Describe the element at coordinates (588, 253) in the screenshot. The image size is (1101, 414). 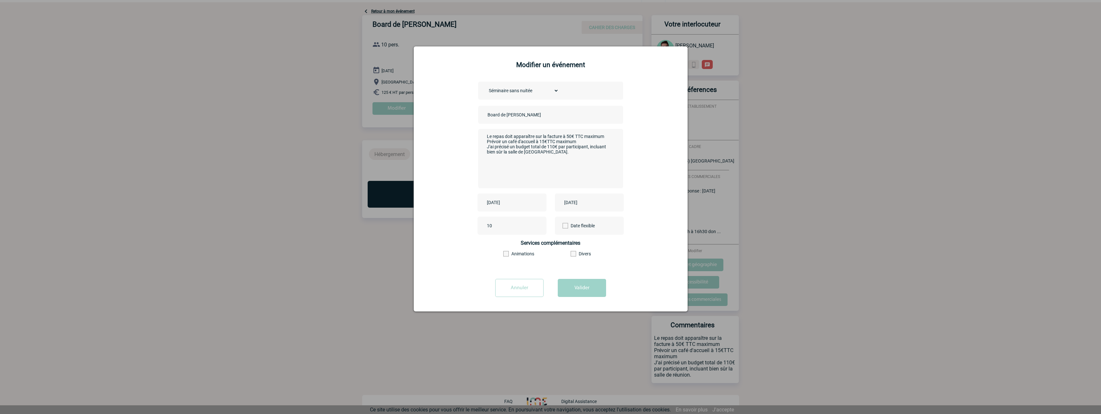
I see `label: Divers` at that location.